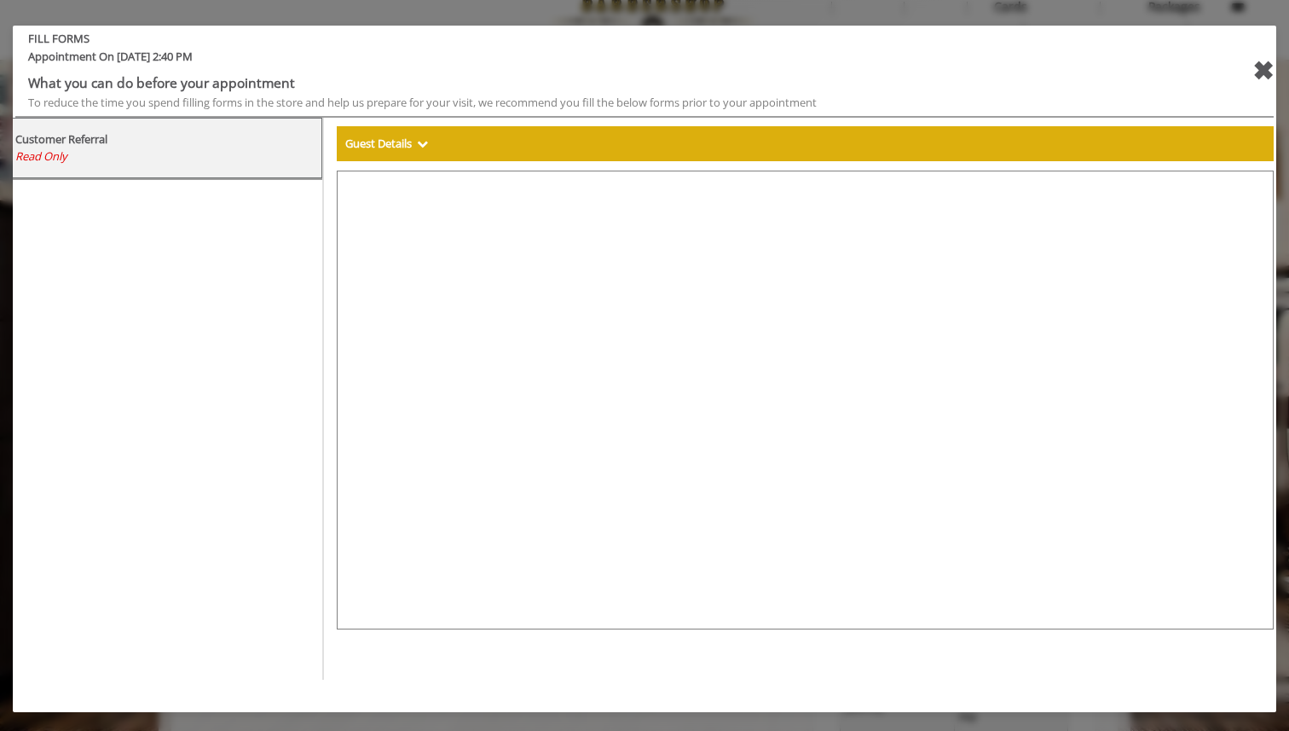 This screenshot has width=1289, height=731. What do you see at coordinates (591, 102) in the screenshot?
I see `div: To reduce the time you spend filling forms in the store and help us prepare for your visit, we re...` at bounding box center [591, 102].